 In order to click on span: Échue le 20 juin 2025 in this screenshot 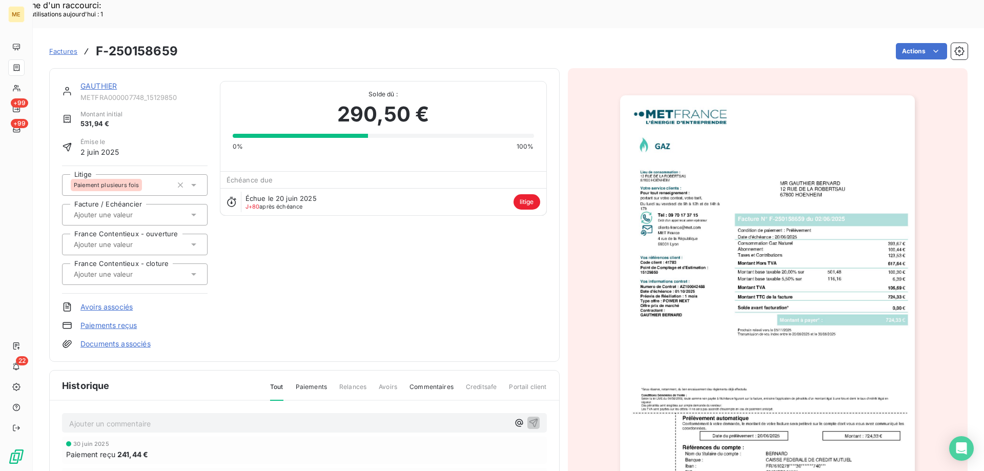, I will do `click(281, 198)`.